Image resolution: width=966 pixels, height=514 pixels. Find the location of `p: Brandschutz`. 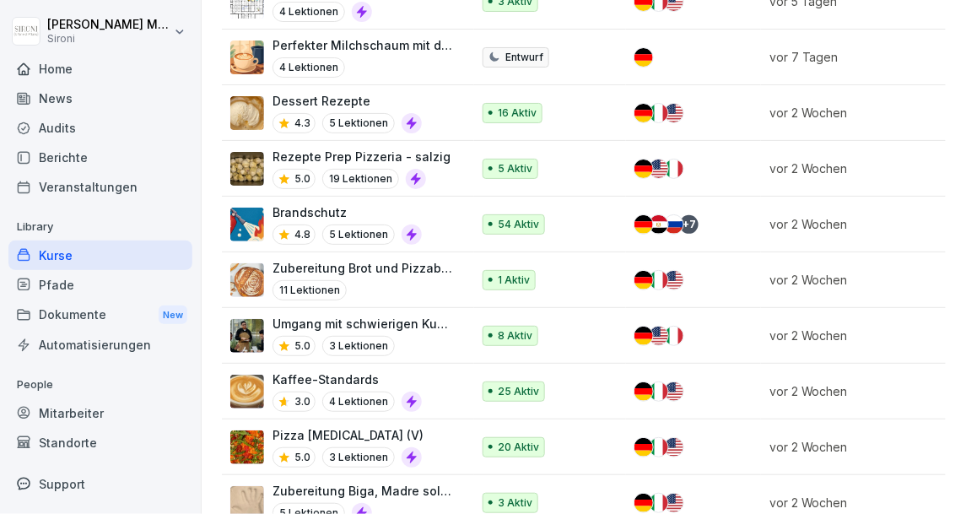

p: Brandschutz is located at coordinates (347, 212).